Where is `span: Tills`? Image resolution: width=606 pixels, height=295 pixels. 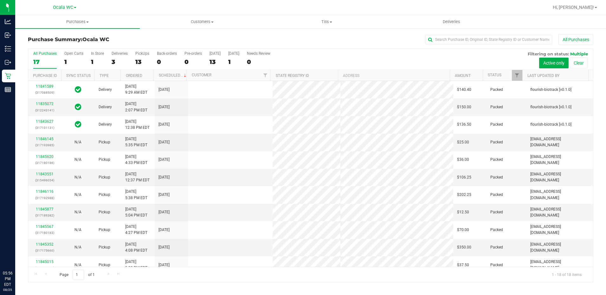 span: Tills is located at coordinates (327, 22).